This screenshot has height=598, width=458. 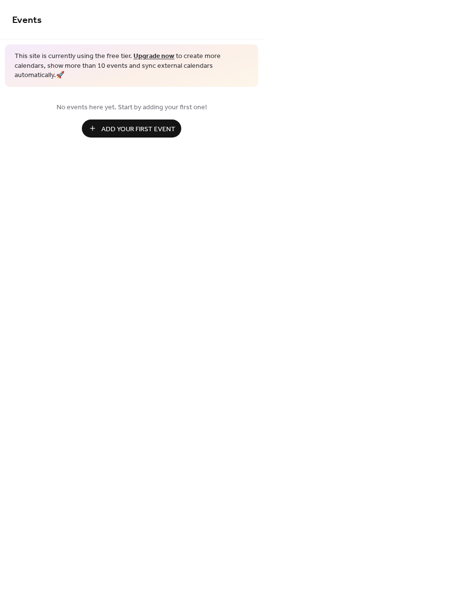 What do you see at coordinates (132, 66) in the screenshot?
I see `span: This site is currently using the free tier. to create more calendars, show more than 10 events an...` at bounding box center [132, 66].